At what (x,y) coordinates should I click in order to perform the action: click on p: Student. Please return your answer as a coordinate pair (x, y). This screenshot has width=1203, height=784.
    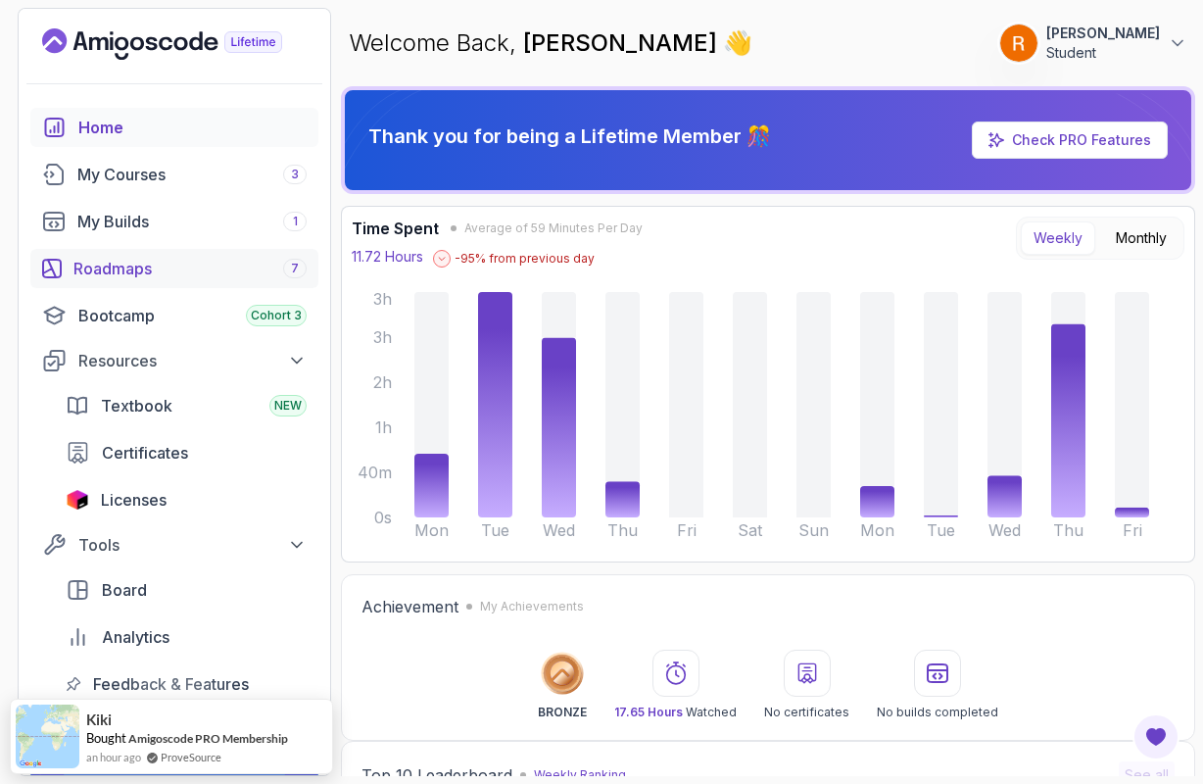
    Looking at the image, I should click on (1103, 53).